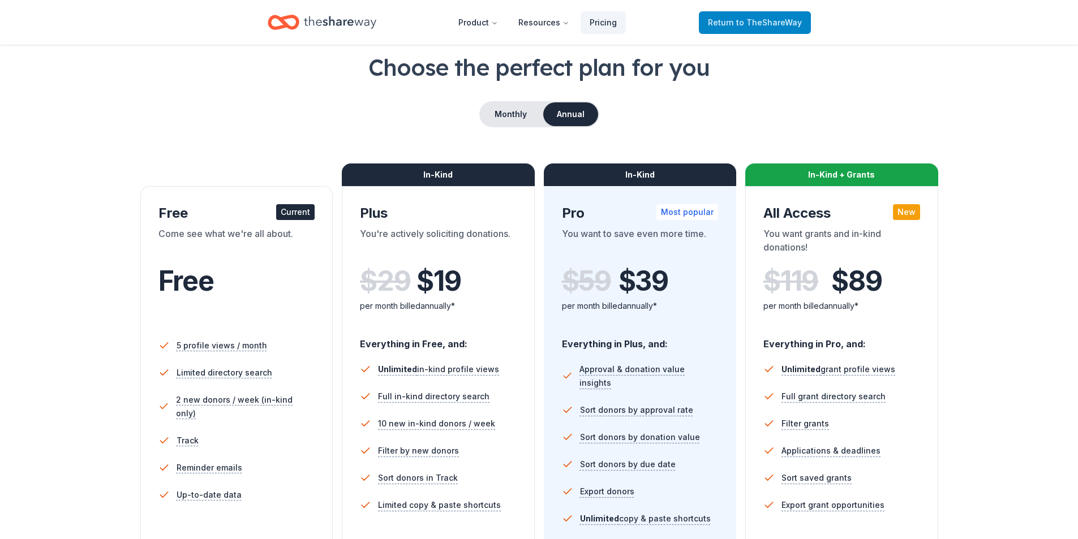 This screenshot has width=1078, height=539. Describe the element at coordinates (237, 213) in the screenshot. I see `div: Free` at that location.